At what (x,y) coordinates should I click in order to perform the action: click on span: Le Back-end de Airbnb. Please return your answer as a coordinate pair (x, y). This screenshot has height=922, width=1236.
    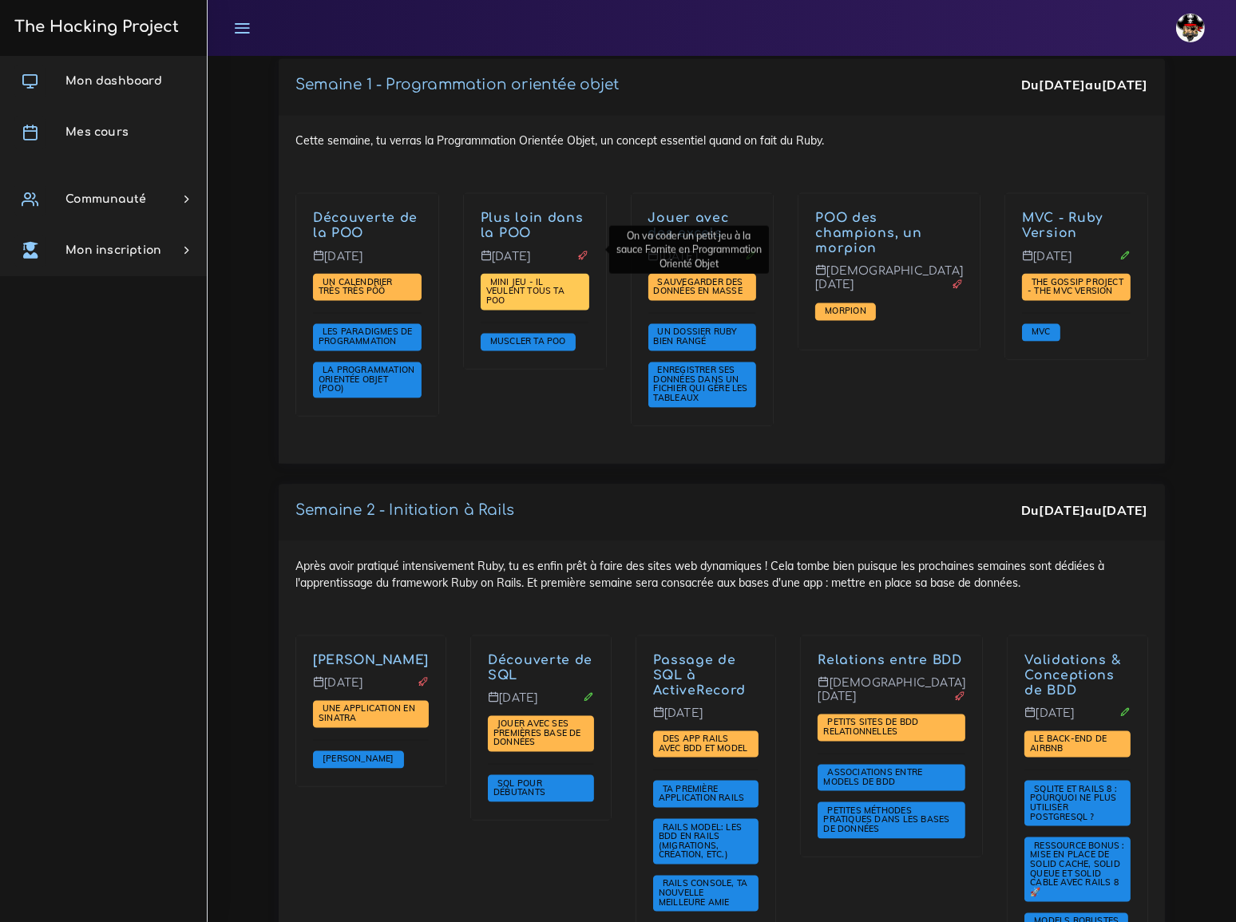
    Looking at the image, I should click on (1068, 743).